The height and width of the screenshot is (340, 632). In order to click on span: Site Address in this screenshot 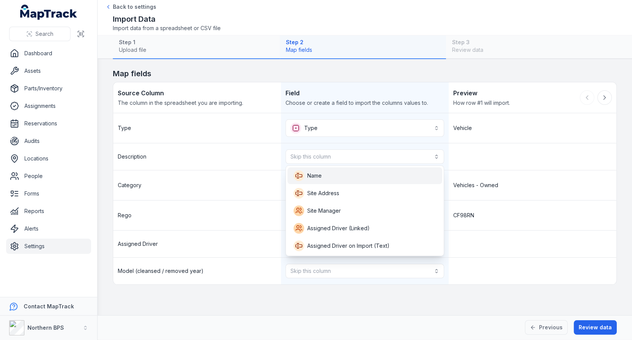, I will do `click(323, 193)`.